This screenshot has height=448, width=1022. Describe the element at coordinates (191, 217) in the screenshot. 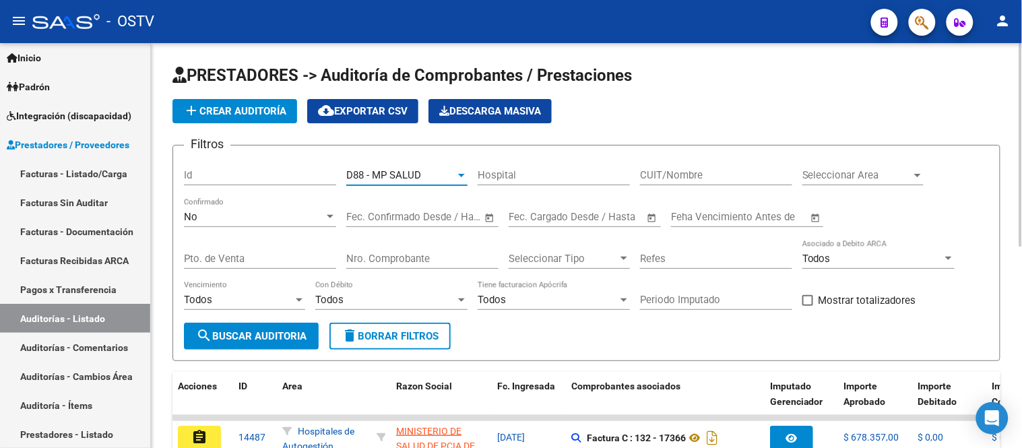

I see `span: No` at that location.